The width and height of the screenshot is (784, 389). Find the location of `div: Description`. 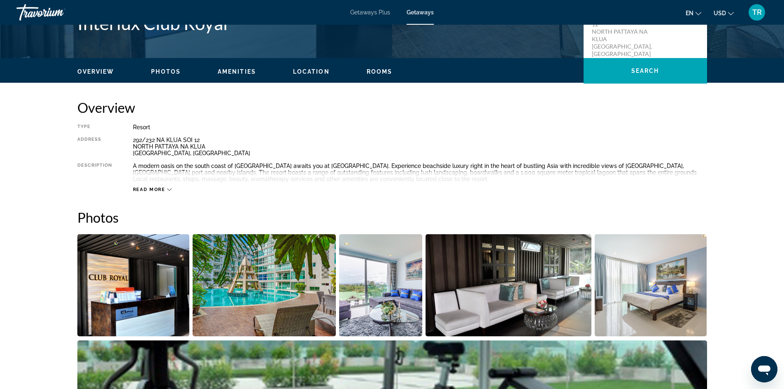

div: Description is located at coordinates (95, 172).